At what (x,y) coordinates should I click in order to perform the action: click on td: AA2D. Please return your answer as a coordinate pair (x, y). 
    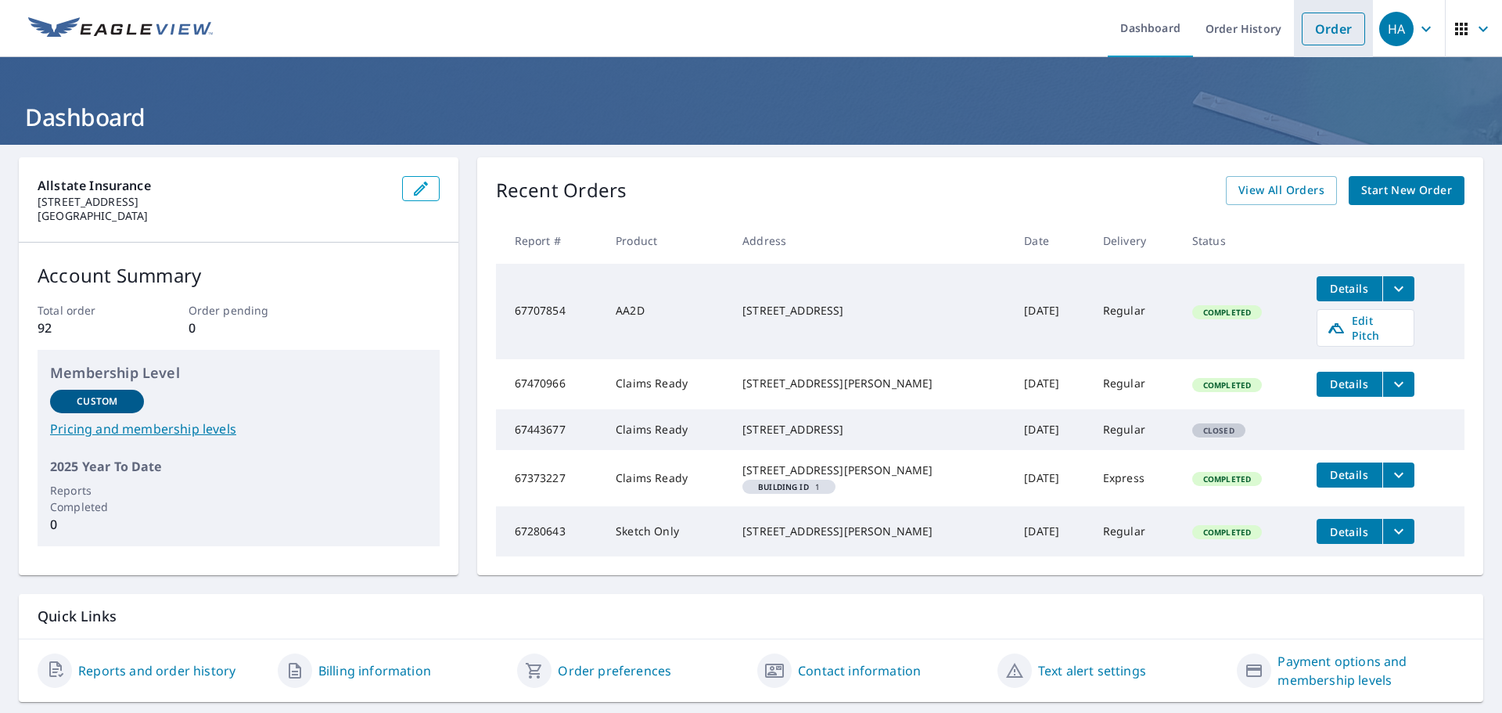
    Looking at the image, I should click on (666, 311).